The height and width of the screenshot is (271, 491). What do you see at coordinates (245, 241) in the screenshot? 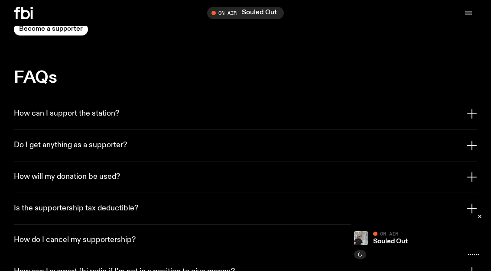
I see `button: How do I cancel my supportership?` at bounding box center [245, 241].